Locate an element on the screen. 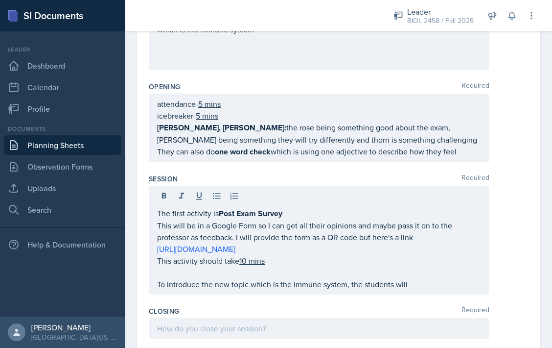 Image resolution: width=552 pixels, height=348 pixels. strong: one word check is located at coordinates (243, 151).